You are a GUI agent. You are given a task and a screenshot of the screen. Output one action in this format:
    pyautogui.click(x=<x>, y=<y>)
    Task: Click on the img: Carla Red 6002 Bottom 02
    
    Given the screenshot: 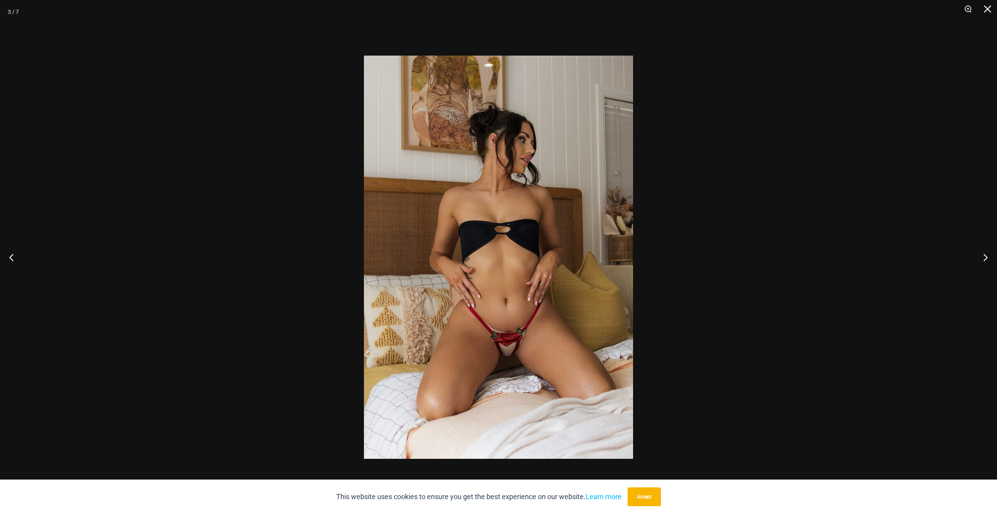 What is the action you would take?
    pyautogui.click(x=498, y=257)
    